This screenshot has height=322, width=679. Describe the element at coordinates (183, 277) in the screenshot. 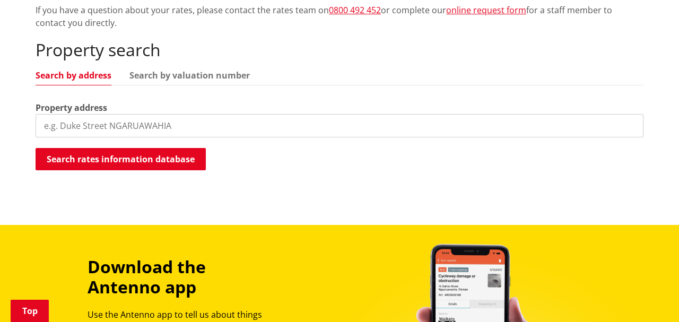

I see `h3: Download the Antenno app` at that location.